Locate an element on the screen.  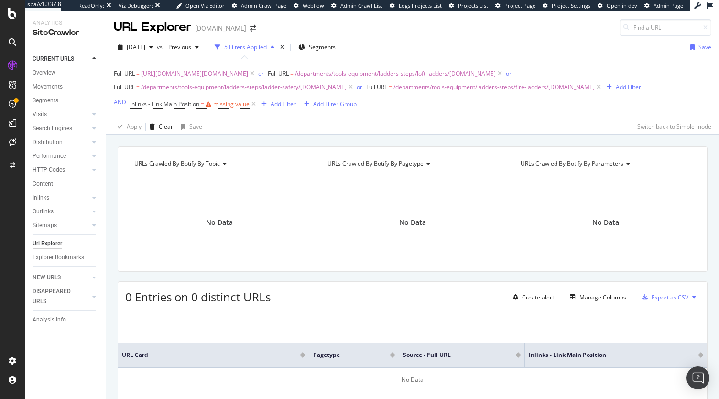
span: Previous is located at coordinates (178, 47).